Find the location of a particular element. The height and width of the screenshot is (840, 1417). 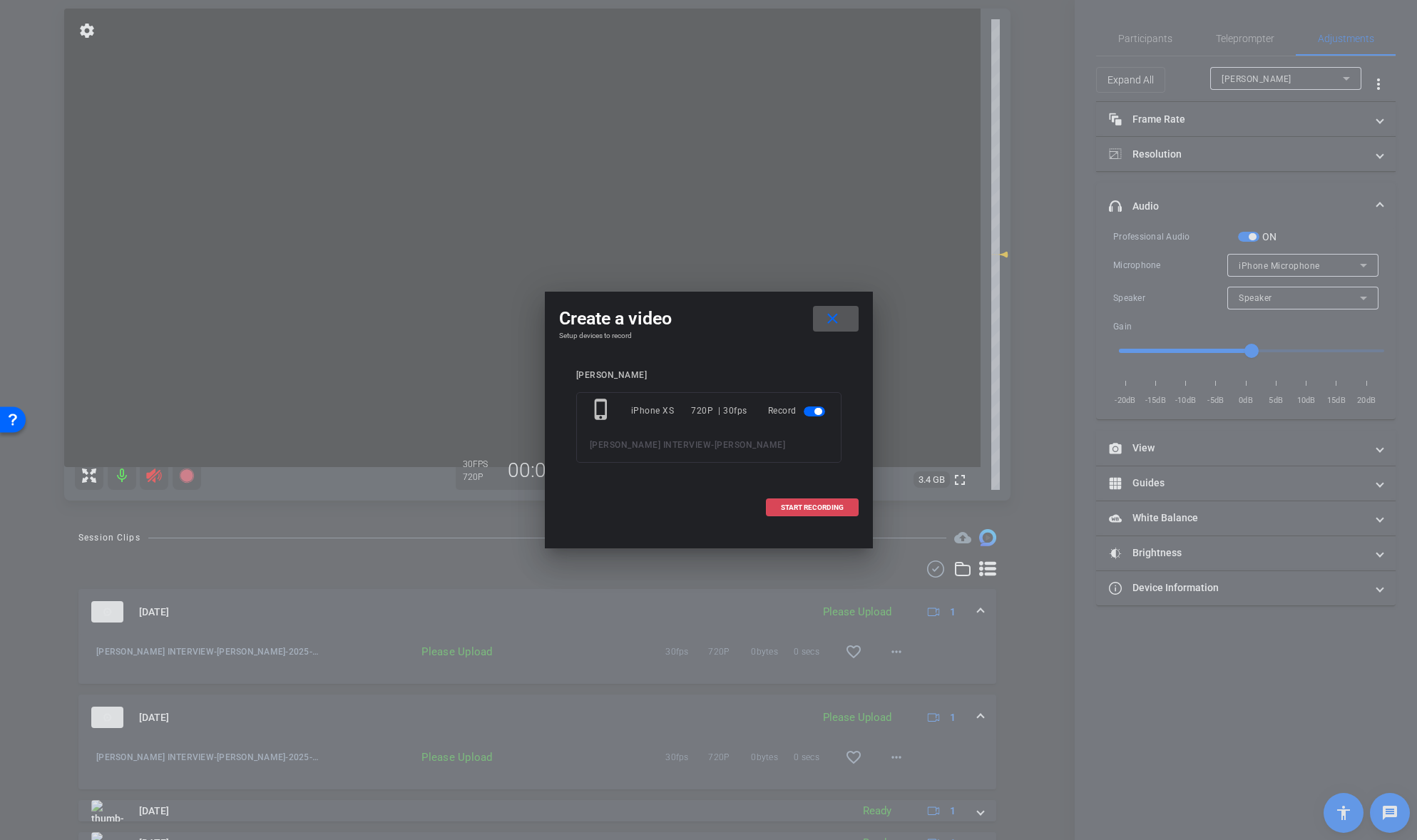

div: Create a video is located at coordinates (709, 319).